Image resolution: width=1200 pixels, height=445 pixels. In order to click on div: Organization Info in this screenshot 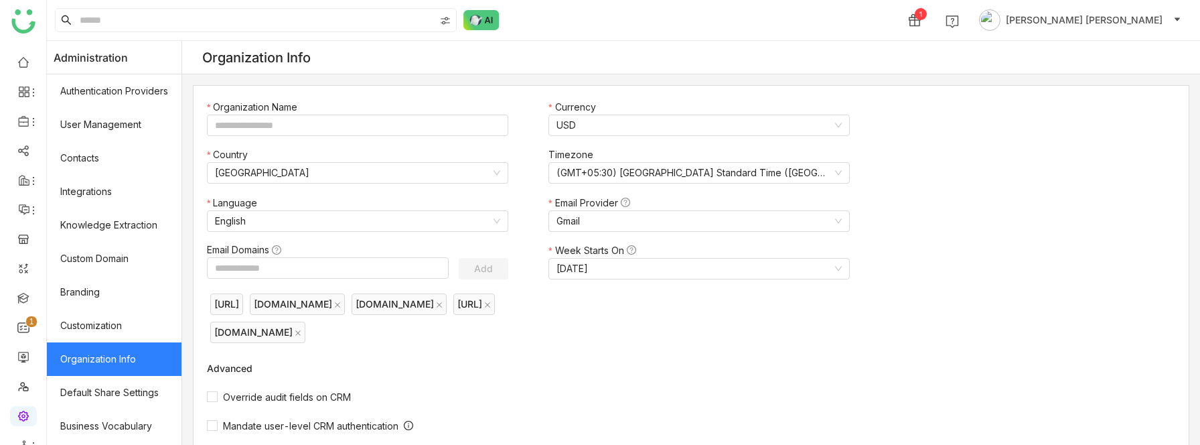, I will do `click(256, 58)`.